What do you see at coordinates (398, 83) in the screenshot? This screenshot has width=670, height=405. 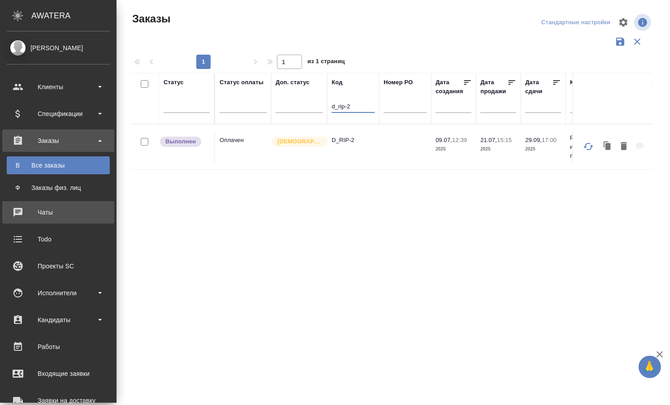 I see `div: Номер PO` at bounding box center [398, 83].